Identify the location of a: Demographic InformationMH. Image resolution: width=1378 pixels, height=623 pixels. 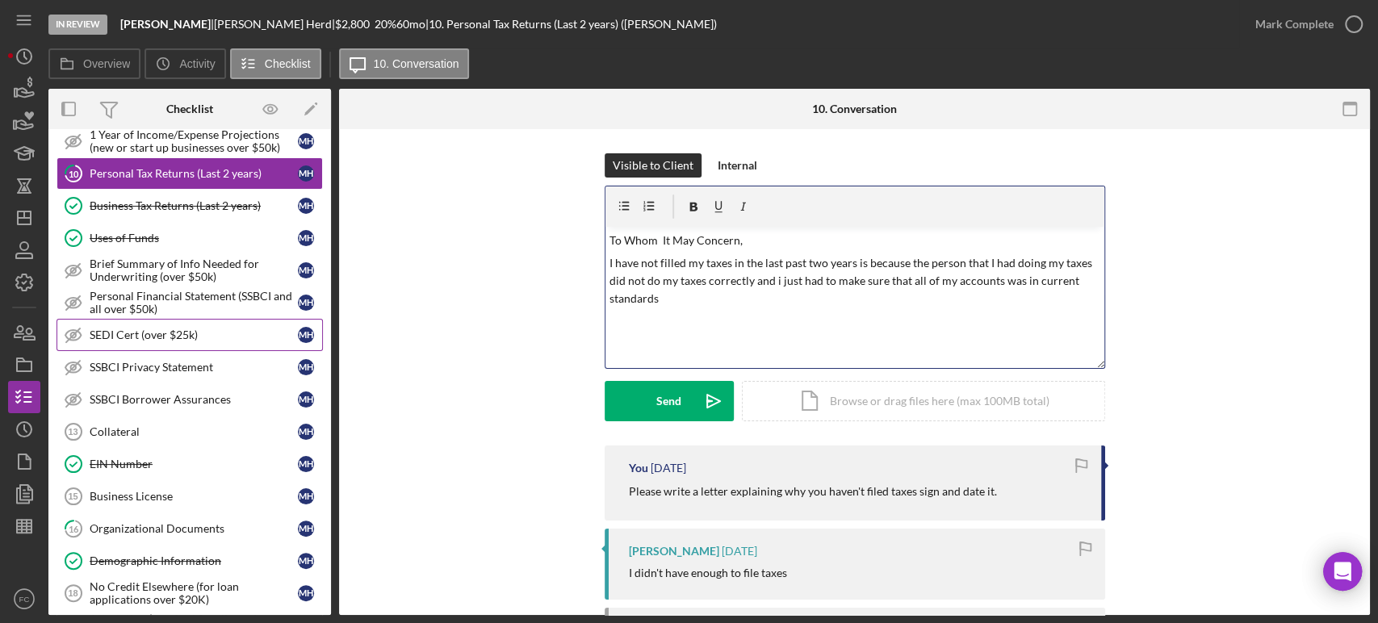
(190, 561).